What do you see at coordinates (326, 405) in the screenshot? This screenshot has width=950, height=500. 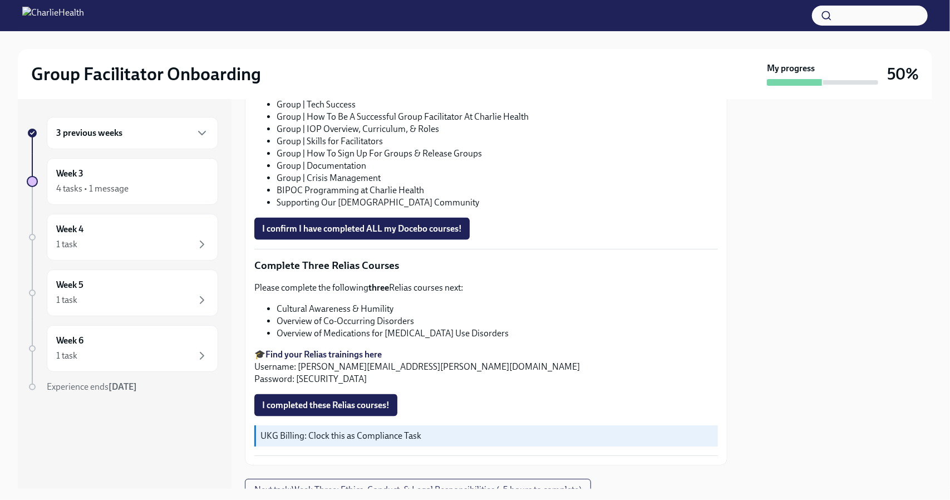 I see `span: I completed these Relias courses!` at bounding box center [326, 405].